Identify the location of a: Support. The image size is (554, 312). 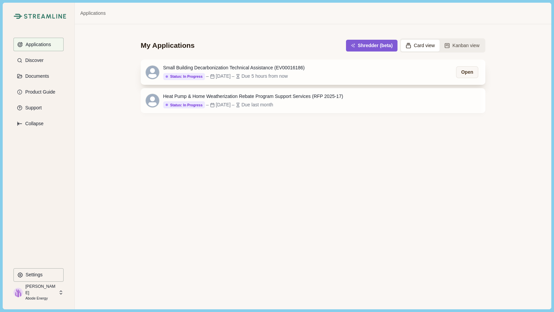
(38, 108).